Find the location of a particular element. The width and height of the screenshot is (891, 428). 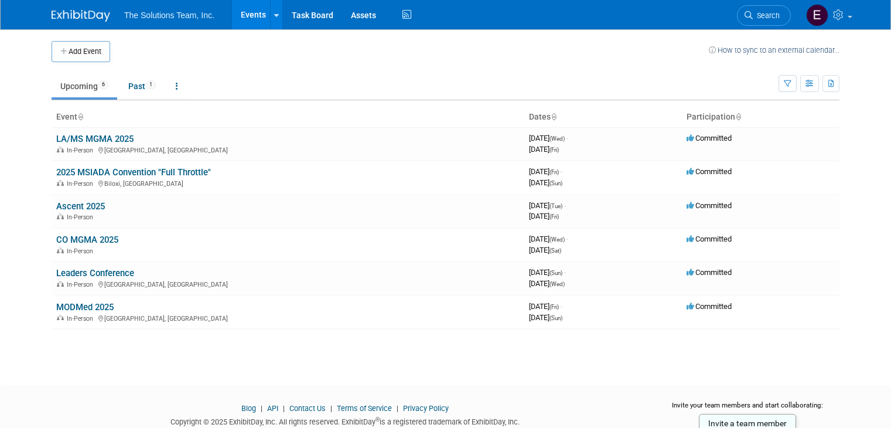

span: 6 is located at coordinates (103, 84).